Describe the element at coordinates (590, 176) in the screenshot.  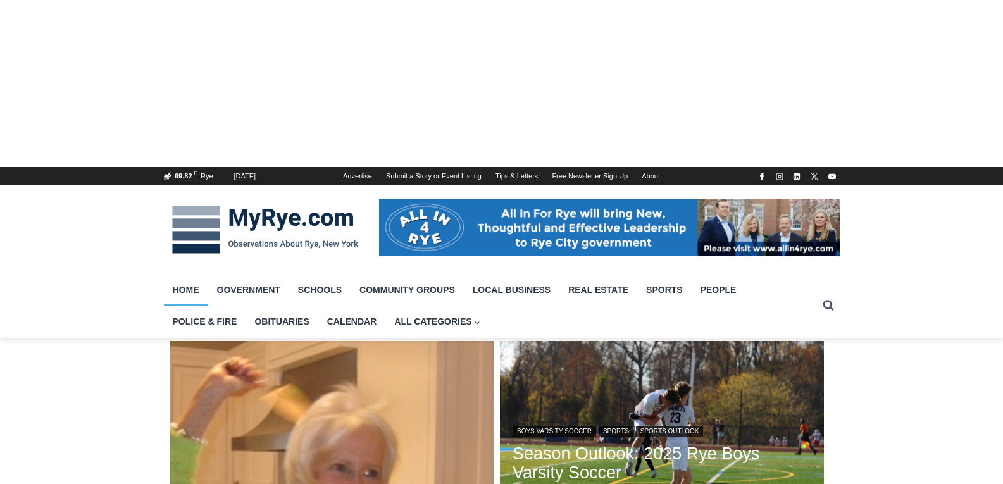
I see `a: Free Newsletter Sign Up` at that location.